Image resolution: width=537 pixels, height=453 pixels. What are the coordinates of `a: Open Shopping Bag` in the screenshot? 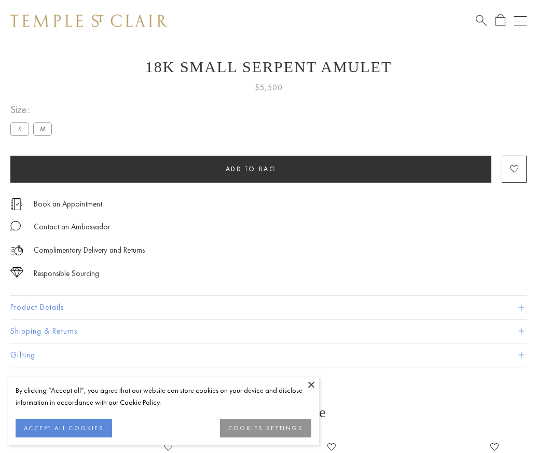 It's located at (500, 20).